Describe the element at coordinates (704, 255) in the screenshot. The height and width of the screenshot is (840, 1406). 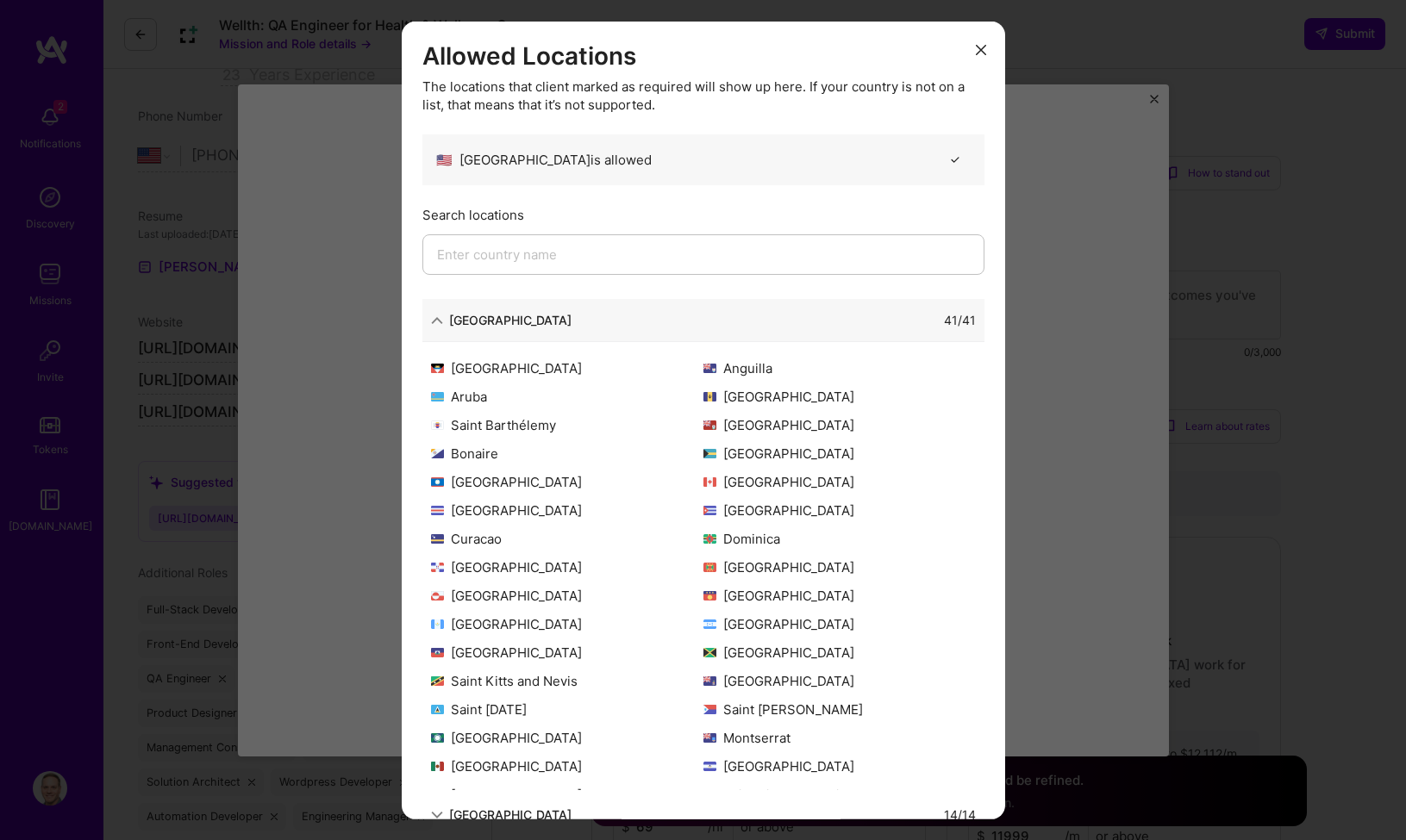
I see `input: Enter country name` at that location.